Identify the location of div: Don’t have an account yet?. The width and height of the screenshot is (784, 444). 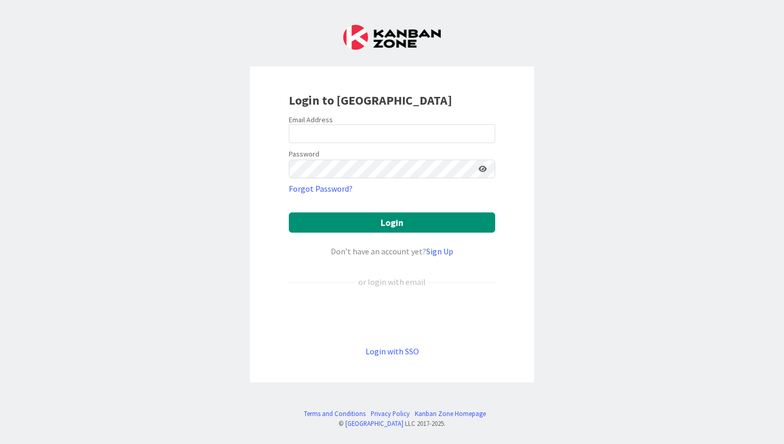
(392, 251).